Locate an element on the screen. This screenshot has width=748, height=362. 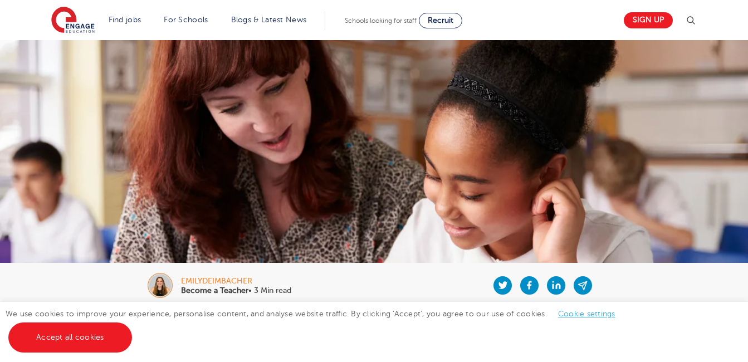
a: Accept all cookies is located at coordinates (70, 338).